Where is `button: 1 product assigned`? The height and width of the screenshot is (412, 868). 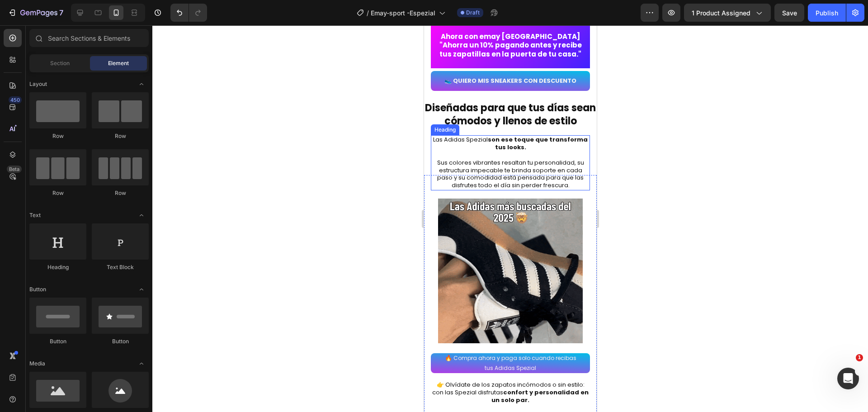 button: 1 product assigned is located at coordinates (727, 13).